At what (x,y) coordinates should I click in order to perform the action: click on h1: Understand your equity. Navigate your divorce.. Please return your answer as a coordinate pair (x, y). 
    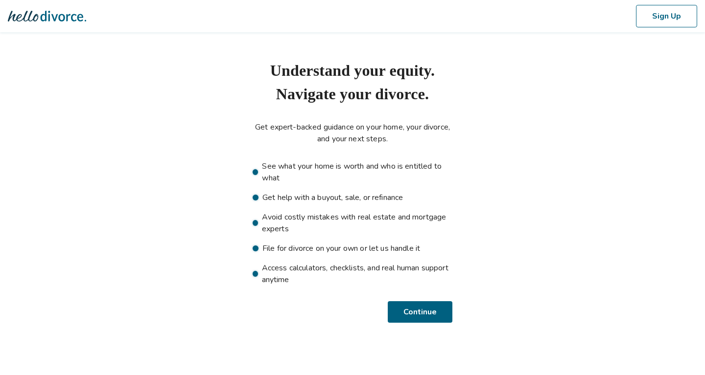
    Looking at the image, I should click on (352, 82).